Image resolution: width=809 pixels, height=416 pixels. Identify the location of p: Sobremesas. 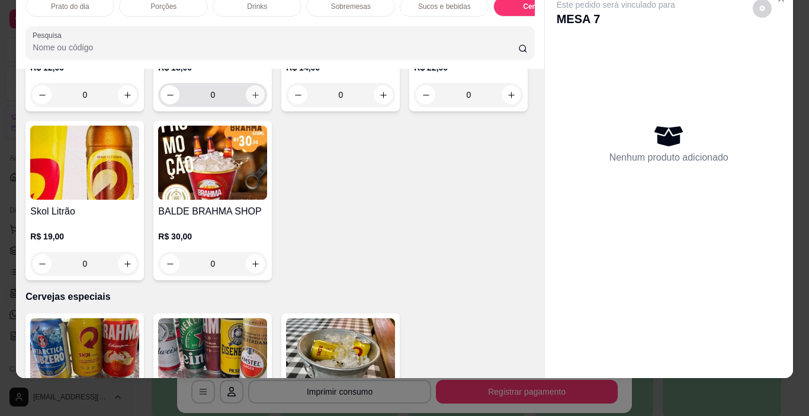
(350, 7).